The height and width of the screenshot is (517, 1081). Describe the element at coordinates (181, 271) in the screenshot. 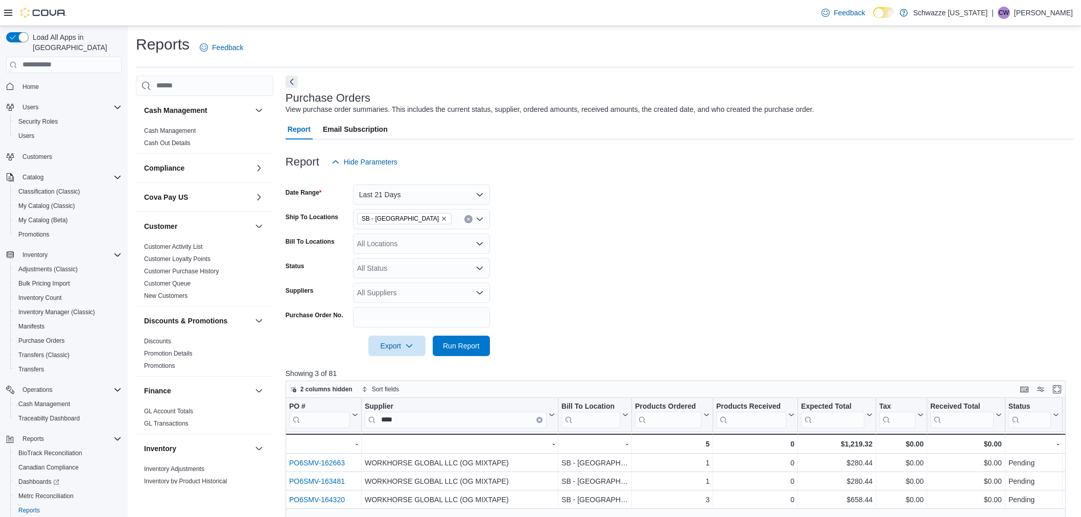

I see `span: Customer Purchase History` at that location.